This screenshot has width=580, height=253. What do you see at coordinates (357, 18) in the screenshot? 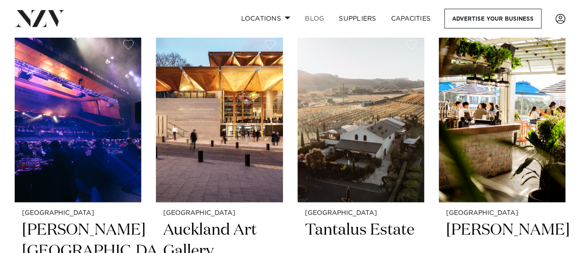
I see `a: SUPPLIERS` at bounding box center [357, 18].